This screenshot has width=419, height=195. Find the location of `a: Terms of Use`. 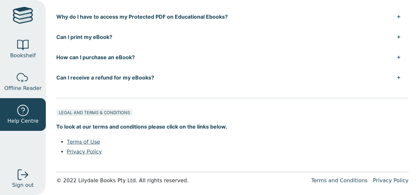

a: Terms of Use is located at coordinates (83, 142).